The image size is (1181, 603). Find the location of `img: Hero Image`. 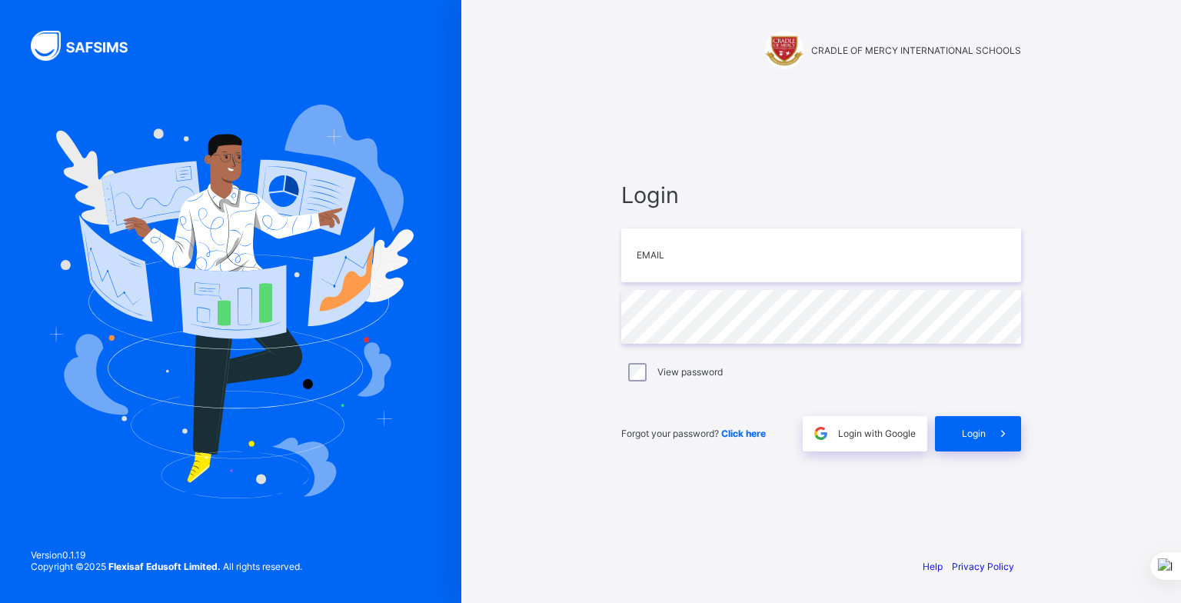

img: Hero Image is located at coordinates (231, 301).